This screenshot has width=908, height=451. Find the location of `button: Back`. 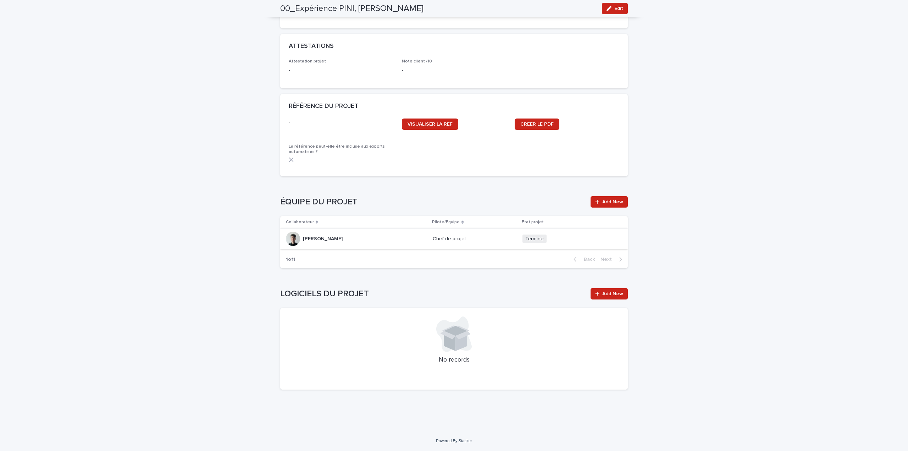

button: Back is located at coordinates (583, 259).